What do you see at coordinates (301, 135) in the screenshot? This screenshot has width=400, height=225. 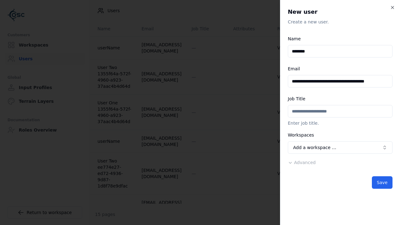 I see `label: Workspaces` at bounding box center [301, 135].